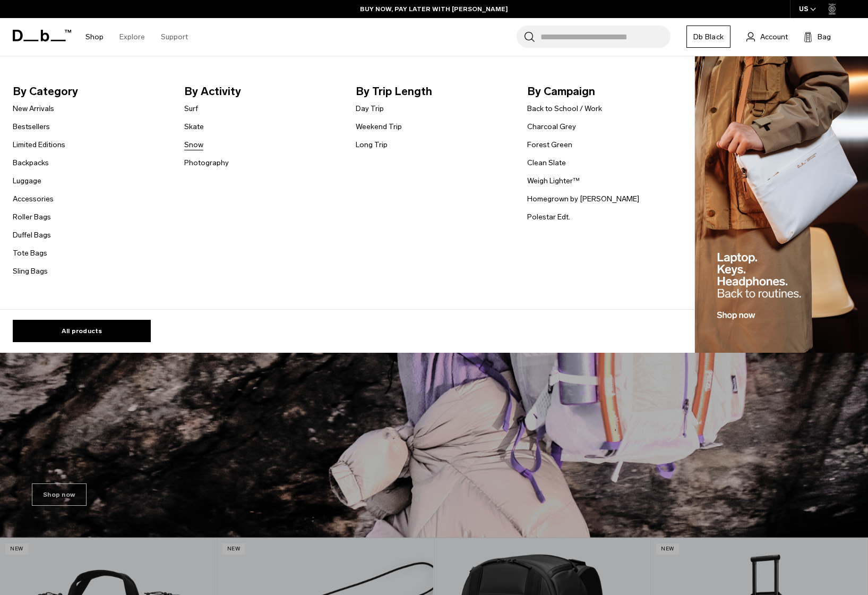 The width and height of the screenshot is (868, 595). I want to click on a: Skate, so click(194, 126).